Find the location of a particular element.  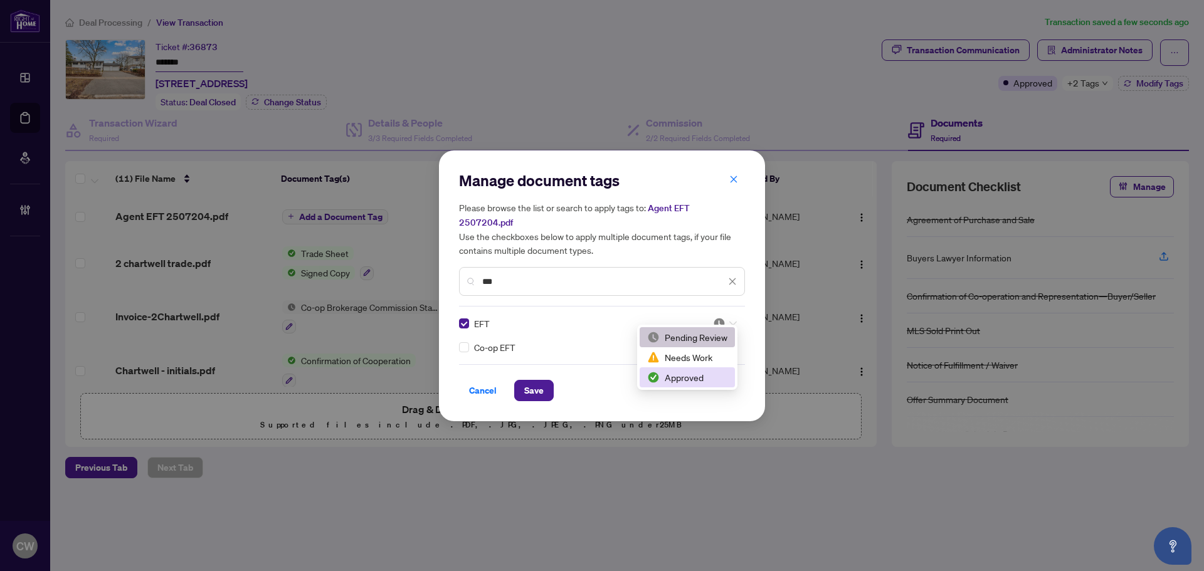

button: Open asap is located at coordinates (1173, 546).